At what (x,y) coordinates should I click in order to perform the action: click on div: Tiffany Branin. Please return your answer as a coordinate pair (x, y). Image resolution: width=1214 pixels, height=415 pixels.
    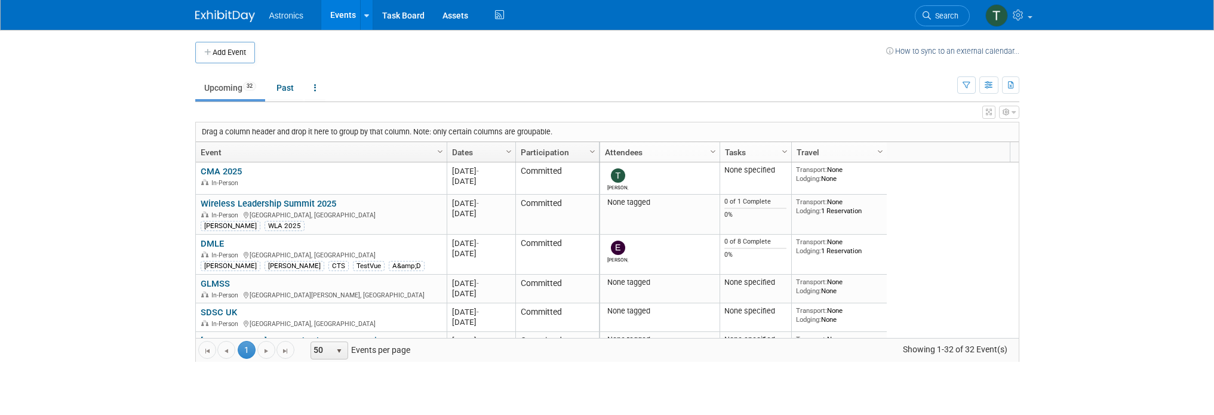
    Looking at the image, I should click on (617, 186).